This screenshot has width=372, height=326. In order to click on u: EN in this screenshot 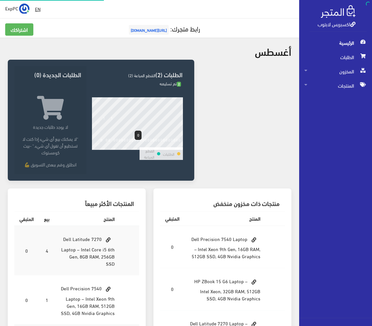, I will do `click(38, 9)`.